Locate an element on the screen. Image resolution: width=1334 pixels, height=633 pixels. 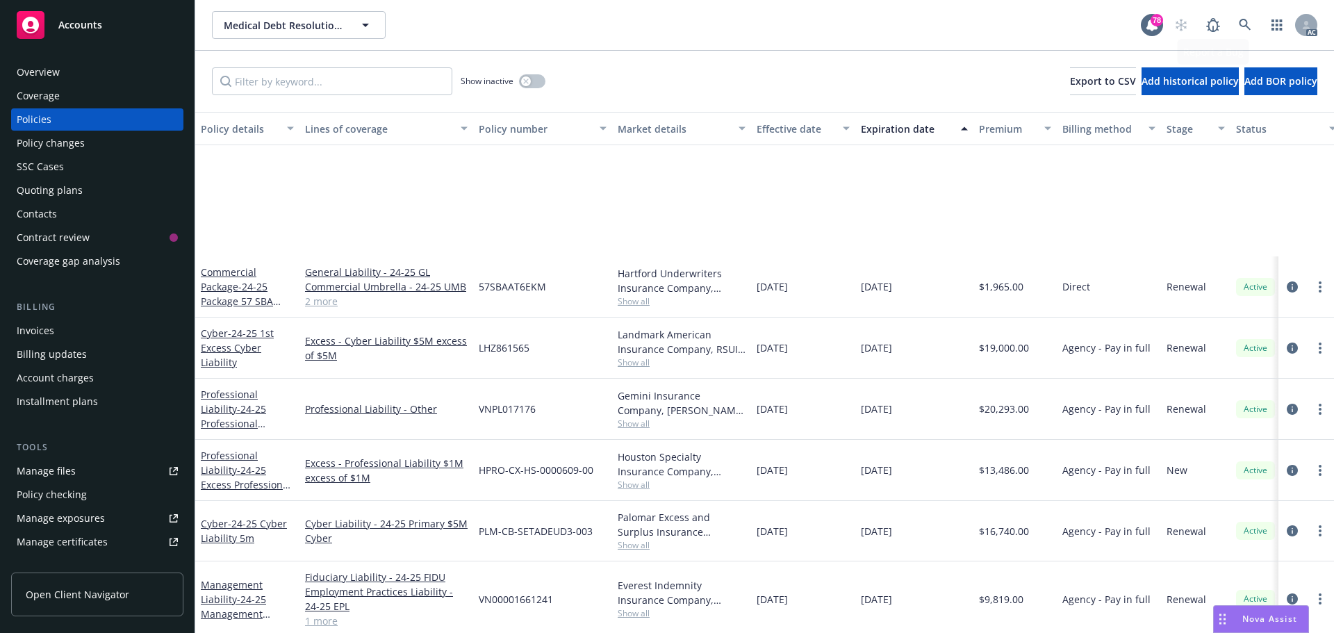
a: Switch app is located at coordinates (1277, 25).